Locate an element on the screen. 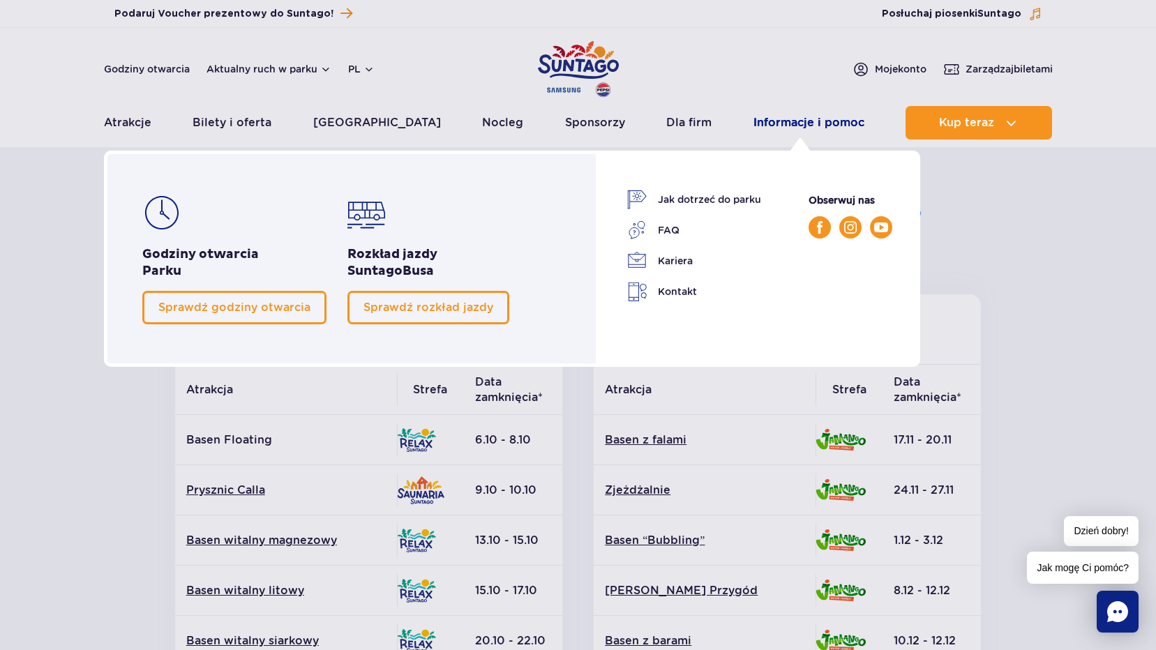 The height and width of the screenshot is (650, 1156). a: Sponsorzy is located at coordinates (595, 123).